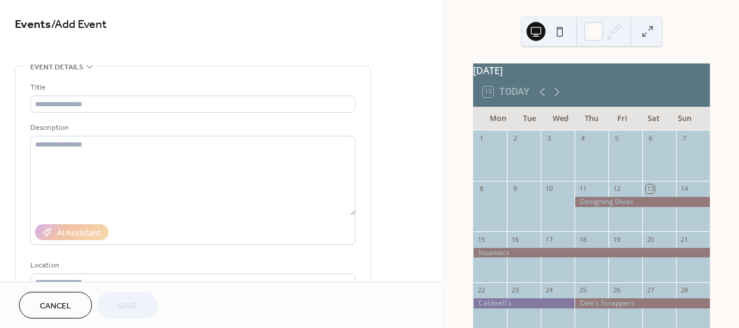 The image size is (739, 328). What do you see at coordinates (481, 138) in the screenshot?
I see `div: 1` at bounding box center [481, 138].